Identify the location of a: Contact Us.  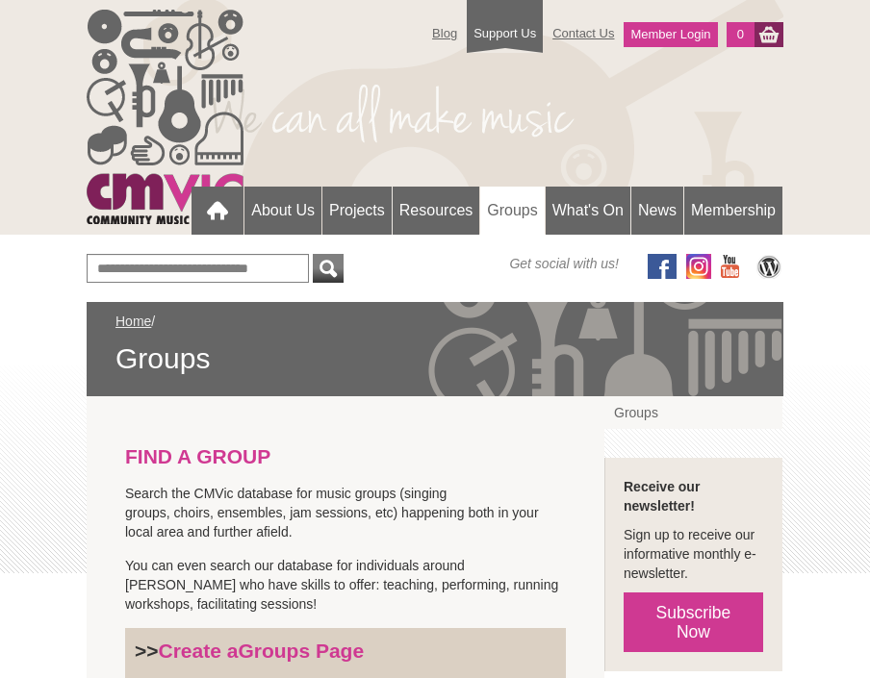
(583, 33).